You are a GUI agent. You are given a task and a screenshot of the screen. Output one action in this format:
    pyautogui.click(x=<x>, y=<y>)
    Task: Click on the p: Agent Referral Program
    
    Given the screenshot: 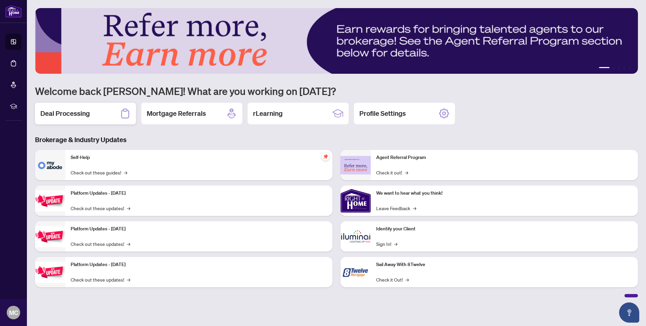 What is the action you would take?
    pyautogui.click(x=505, y=158)
    